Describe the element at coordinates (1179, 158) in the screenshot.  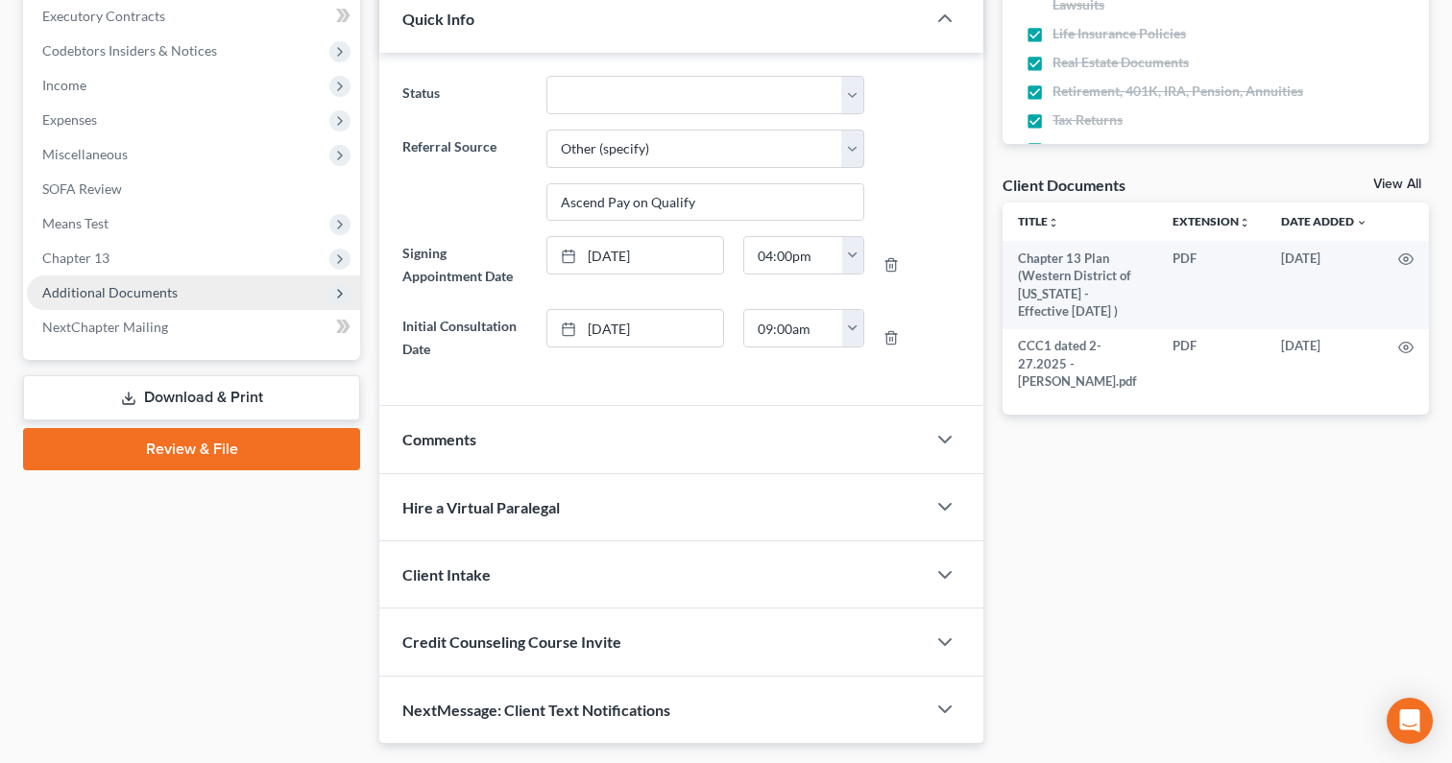
I see `span: Photo Identification & Social Security Proof` at that location.